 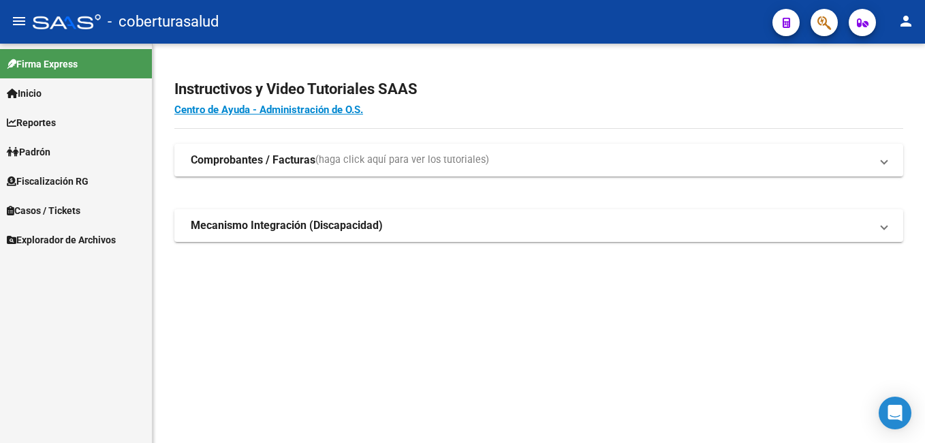 I want to click on h2: Instructivos y Video Tutoriales SAAS, so click(x=539, y=89).